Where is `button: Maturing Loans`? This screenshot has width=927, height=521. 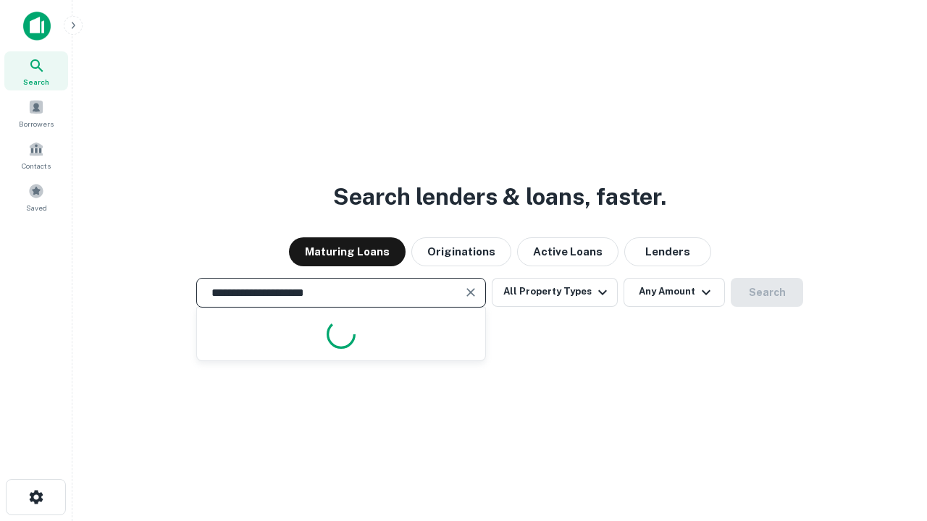
button: Maturing Loans is located at coordinates (347, 252).